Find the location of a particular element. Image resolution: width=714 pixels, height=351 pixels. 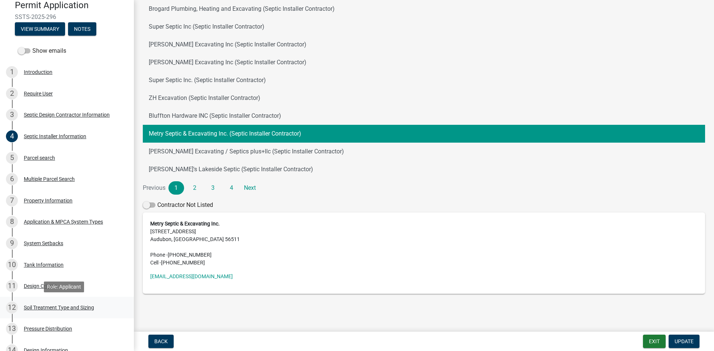

strong: Metry Septic & Excavating Inc. is located at coordinates (185, 224).